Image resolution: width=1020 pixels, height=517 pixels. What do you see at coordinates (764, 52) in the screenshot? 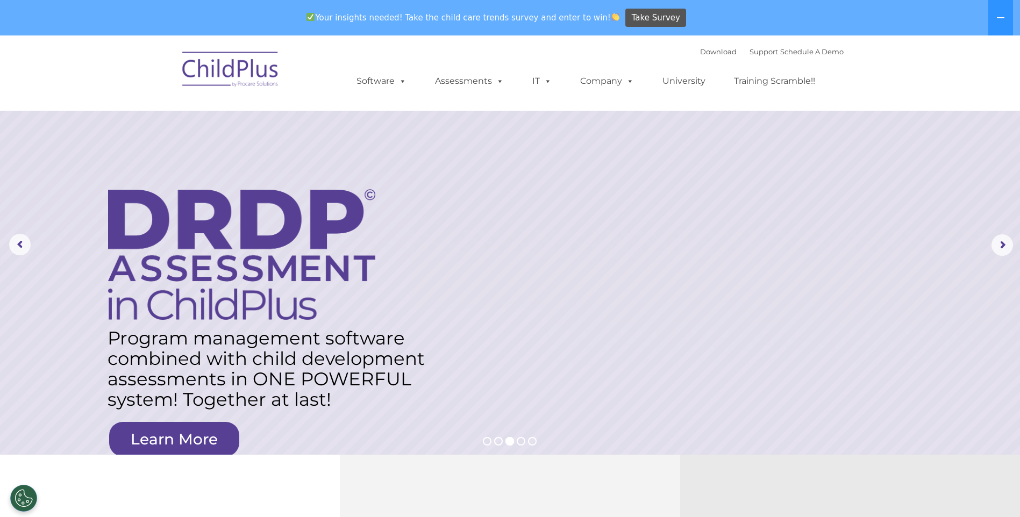
I see `a: Support` at bounding box center [764, 52].